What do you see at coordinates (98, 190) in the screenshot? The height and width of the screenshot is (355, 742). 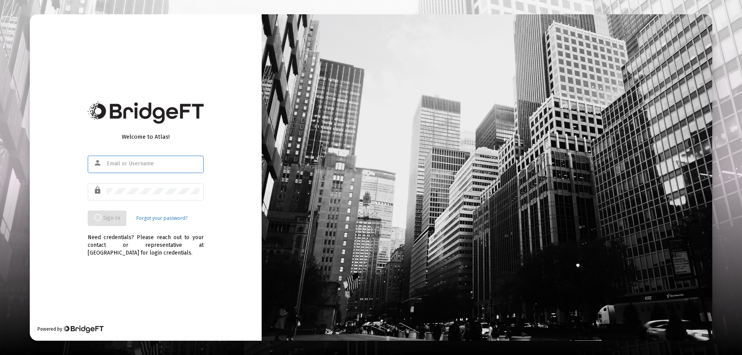 I see `mat-icon: lock` at bounding box center [98, 190].